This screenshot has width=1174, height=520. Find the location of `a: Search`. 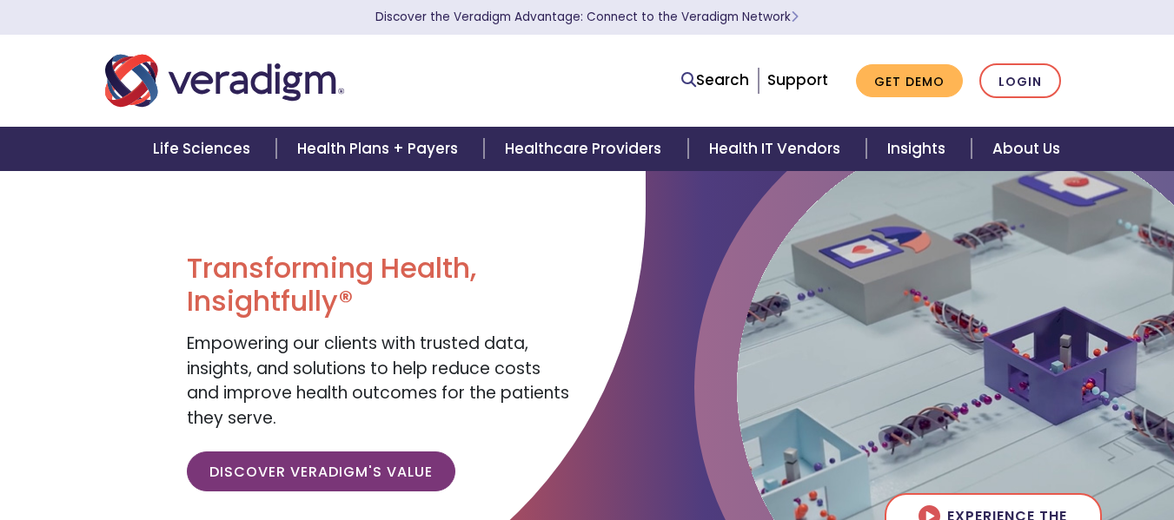

a: Search is located at coordinates (715, 80).